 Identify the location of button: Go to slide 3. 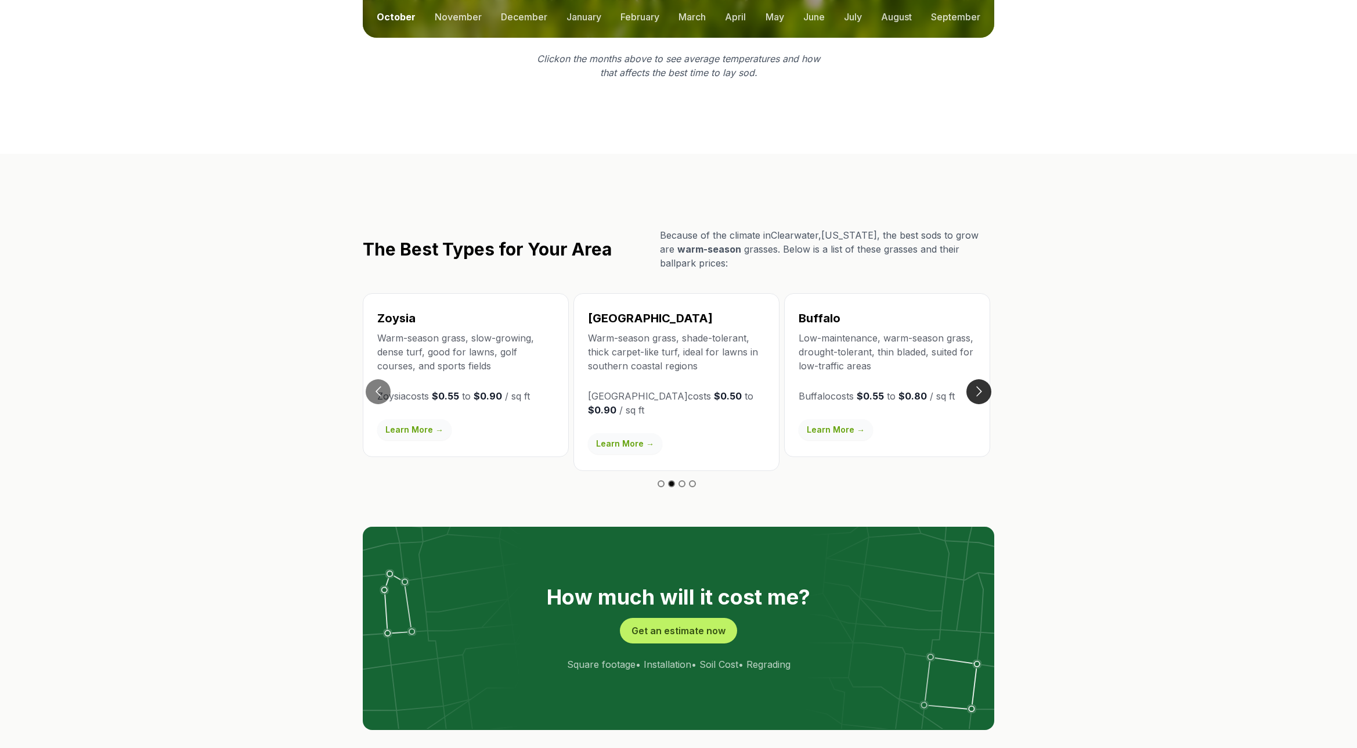
(682, 484).